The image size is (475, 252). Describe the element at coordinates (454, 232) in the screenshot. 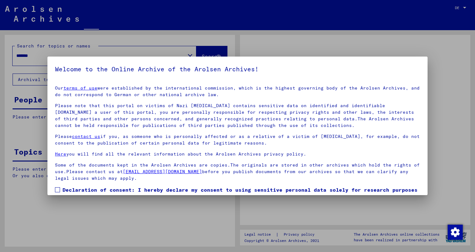

I see `div: Change consent` at that location.